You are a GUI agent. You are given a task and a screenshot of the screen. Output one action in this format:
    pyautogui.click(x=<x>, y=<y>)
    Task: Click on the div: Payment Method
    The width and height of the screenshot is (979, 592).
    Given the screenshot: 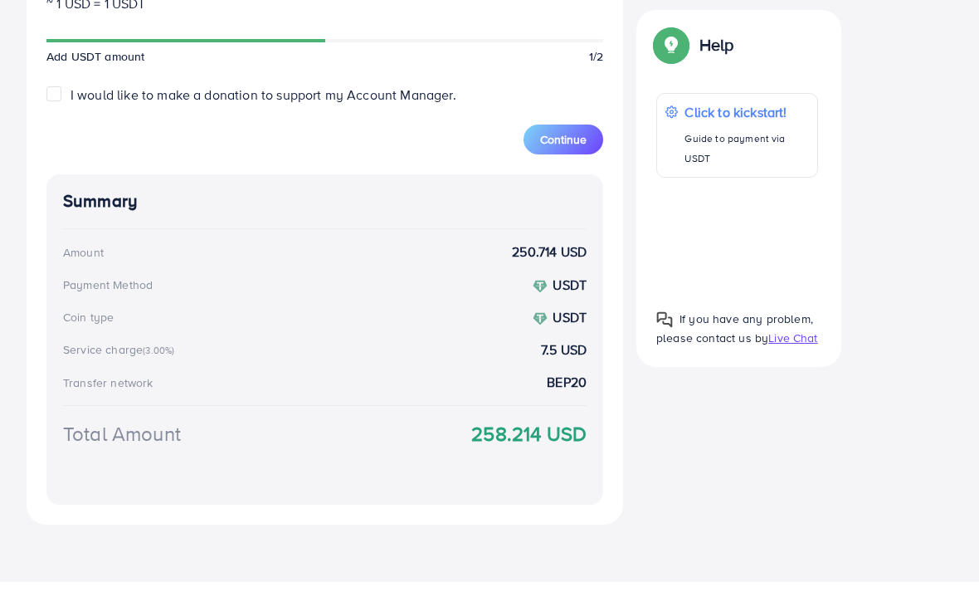 What is the action you would take?
    pyautogui.click(x=108, y=295)
    